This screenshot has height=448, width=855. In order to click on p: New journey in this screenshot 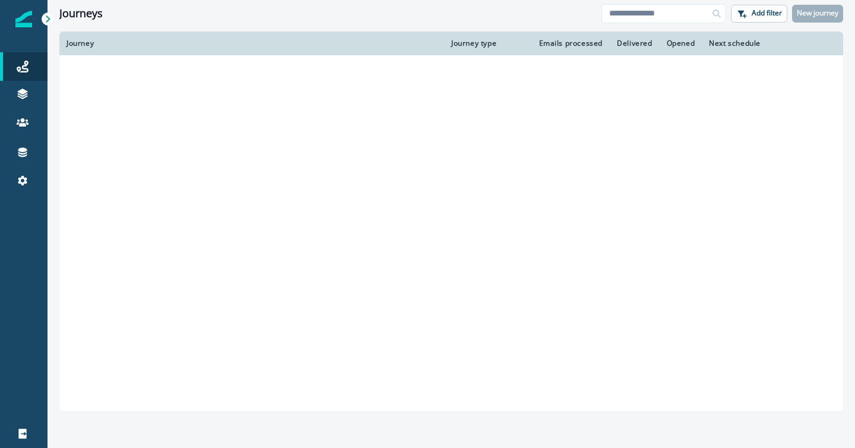, I will do `click(818, 13)`.